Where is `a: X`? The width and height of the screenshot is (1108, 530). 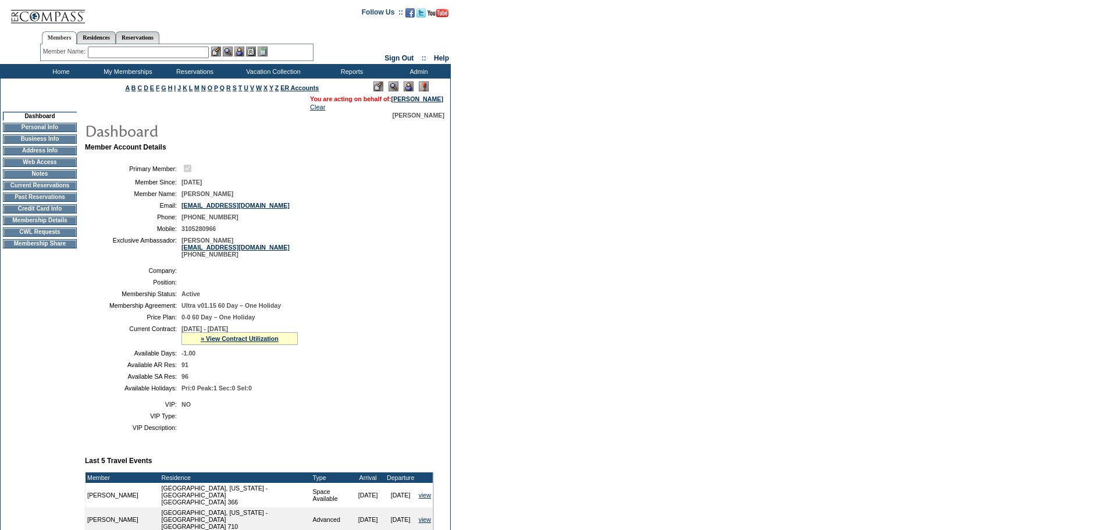 a: X is located at coordinates (265, 88).